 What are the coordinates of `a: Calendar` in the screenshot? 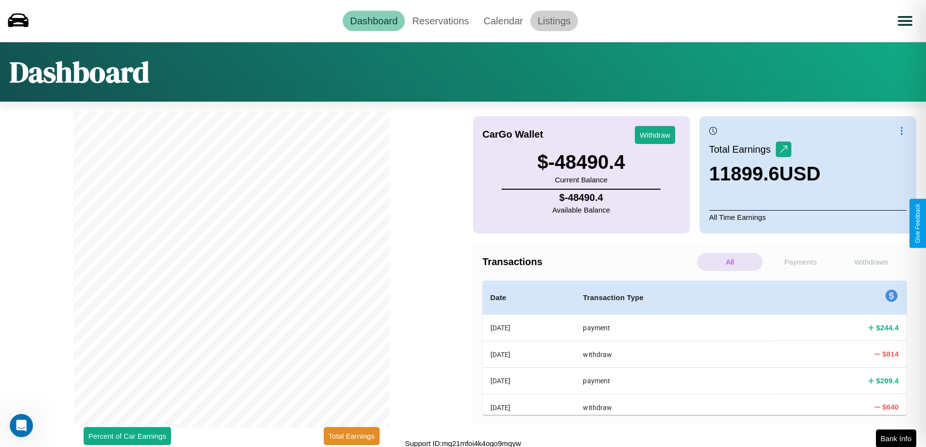 It's located at (503, 21).